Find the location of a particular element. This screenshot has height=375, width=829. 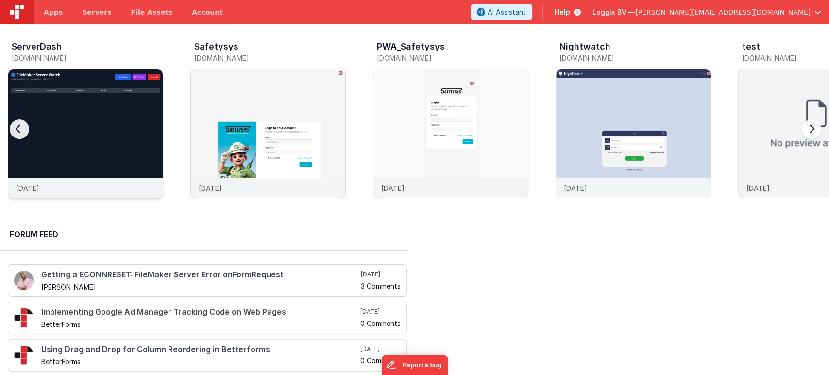

h5: 3 Comments is located at coordinates (381, 285).